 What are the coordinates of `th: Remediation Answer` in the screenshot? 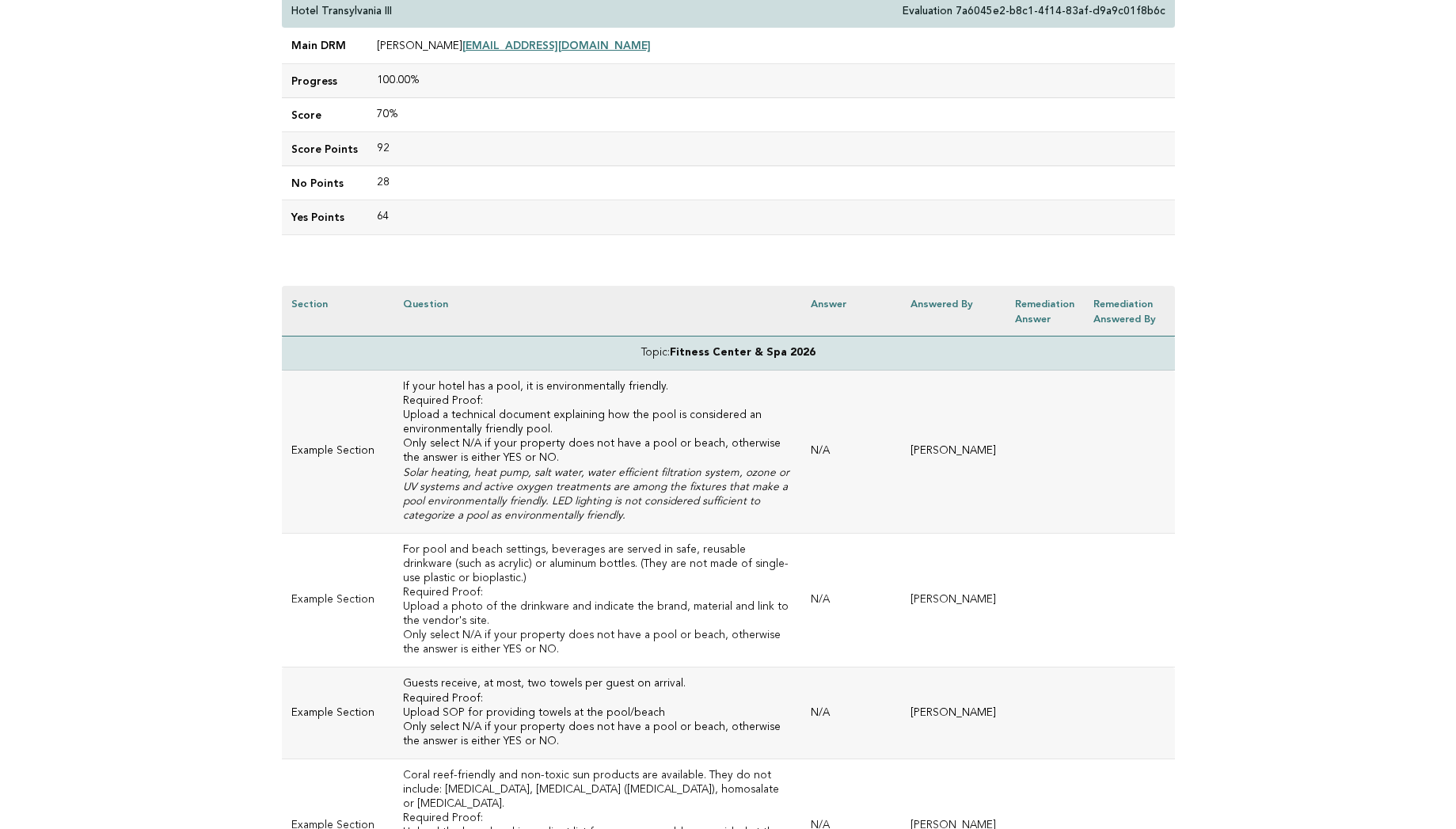 It's located at (1044, 311).